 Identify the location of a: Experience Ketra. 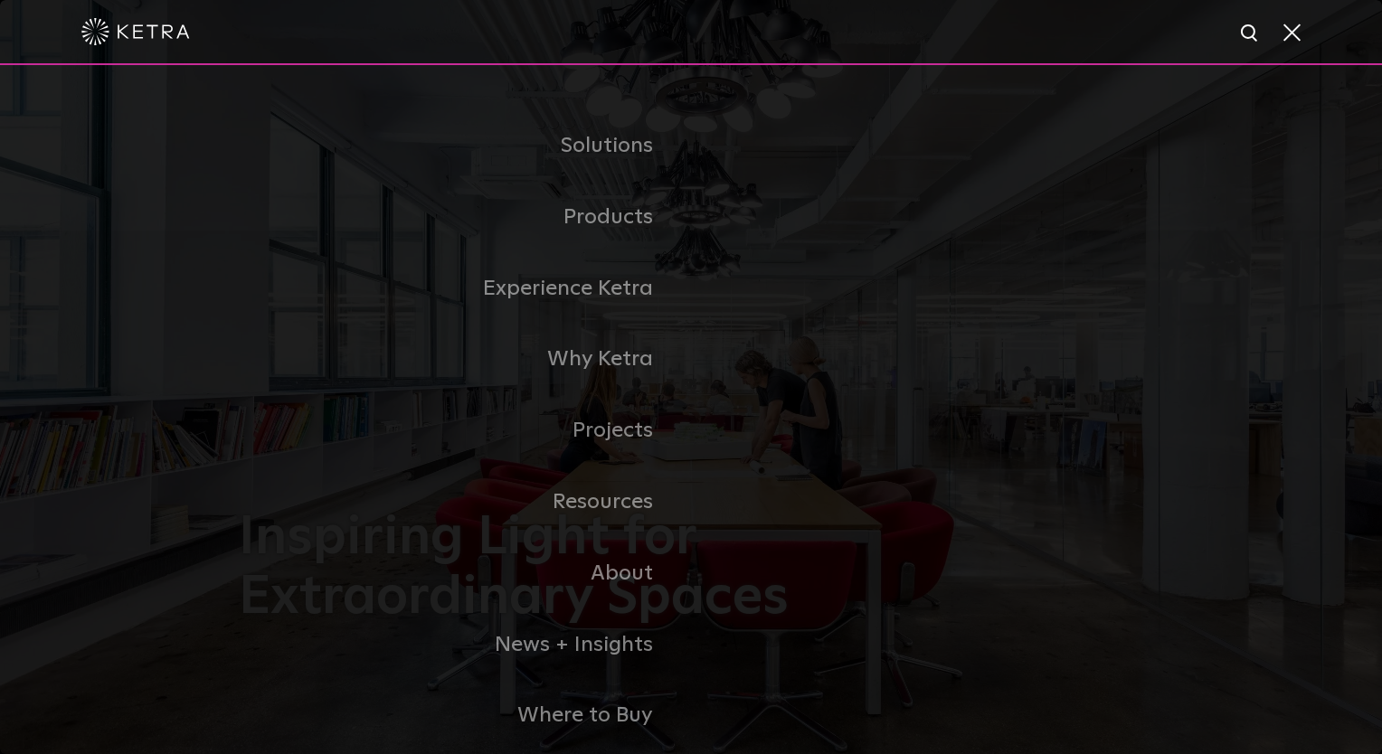
(465, 289).